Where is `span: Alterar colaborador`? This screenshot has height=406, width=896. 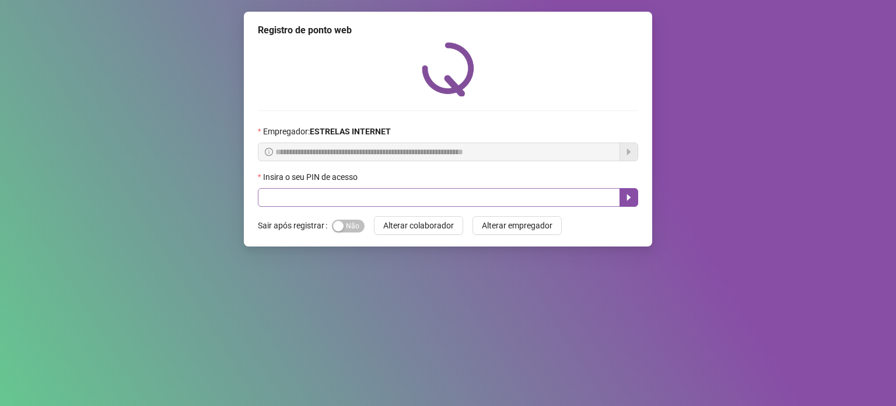 span: Alterar colaborador is located at coordinates (418, 225).